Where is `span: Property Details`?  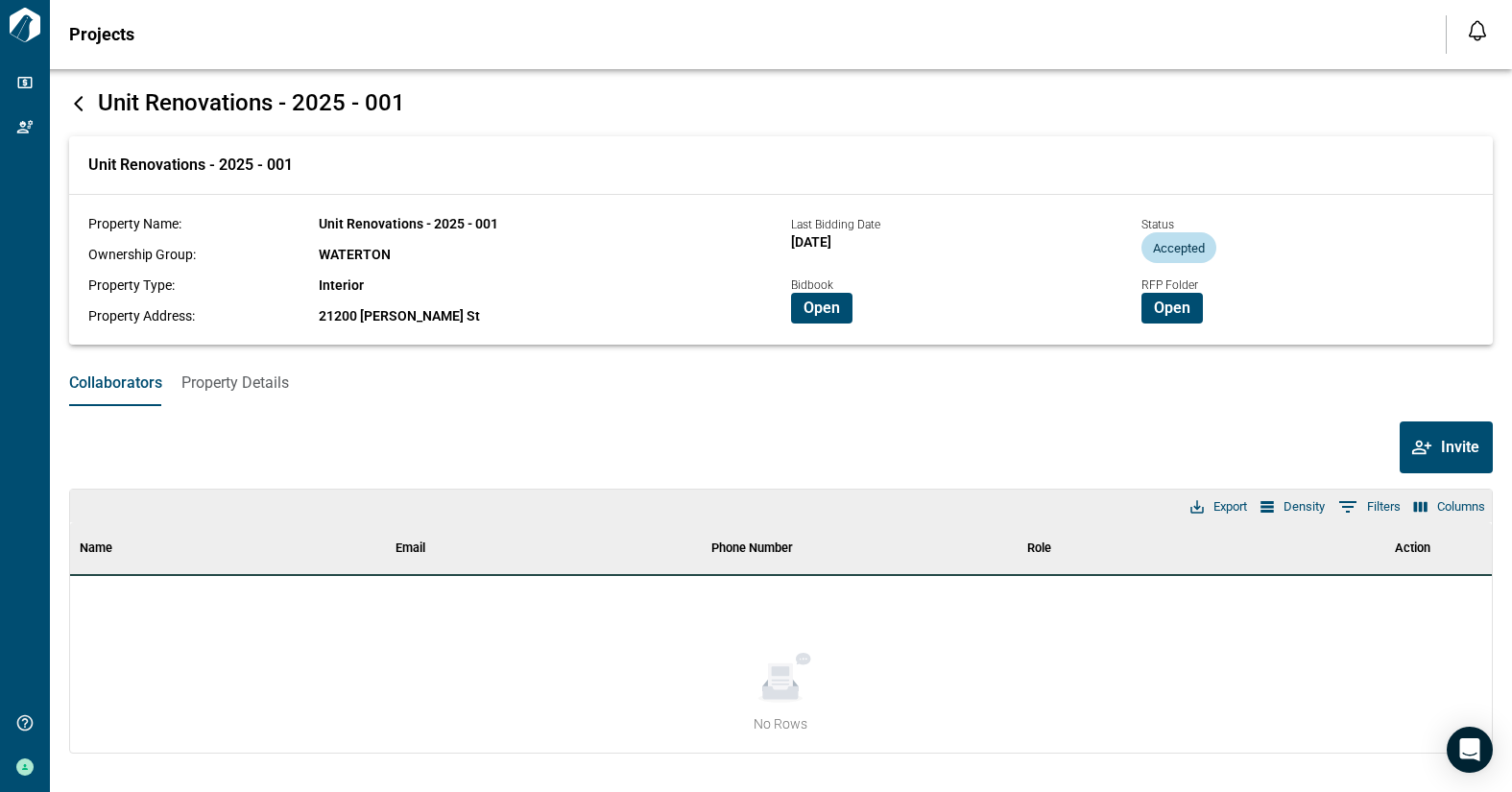
span: Property Details is located at coordinates (235, 383).